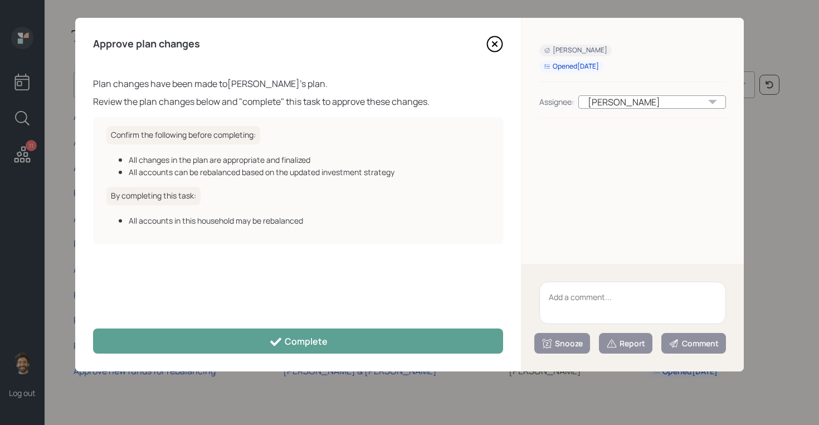  Describe the element at coordinates (309, 220) in the screenshot. I see `div: All accounts in this household may be rebalanced` at that location.